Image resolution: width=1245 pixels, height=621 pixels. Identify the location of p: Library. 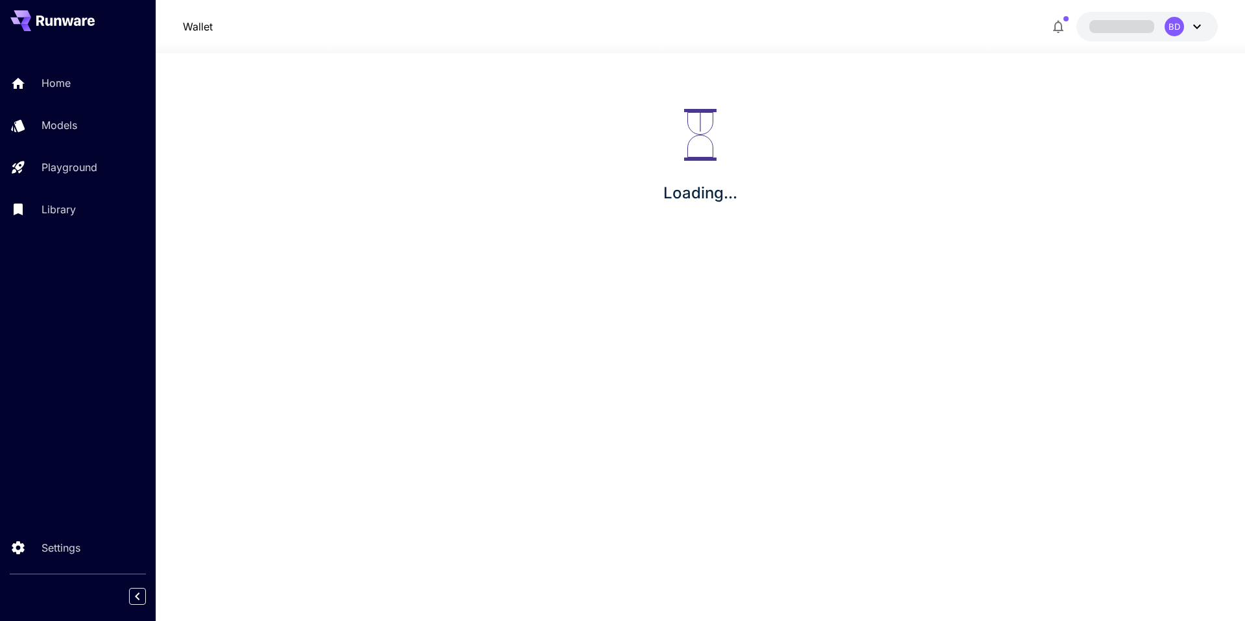
(58, 210).